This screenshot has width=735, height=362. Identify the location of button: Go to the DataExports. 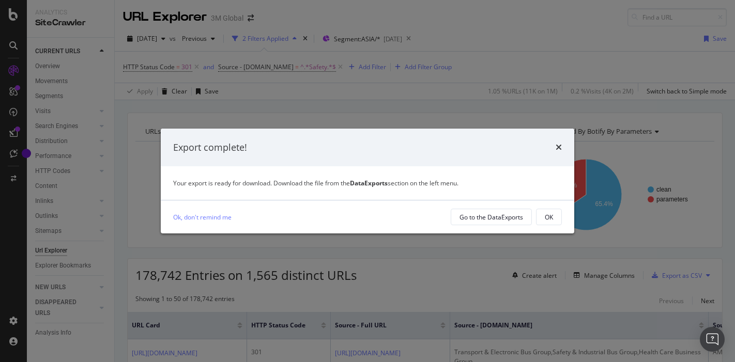
(491, 217).